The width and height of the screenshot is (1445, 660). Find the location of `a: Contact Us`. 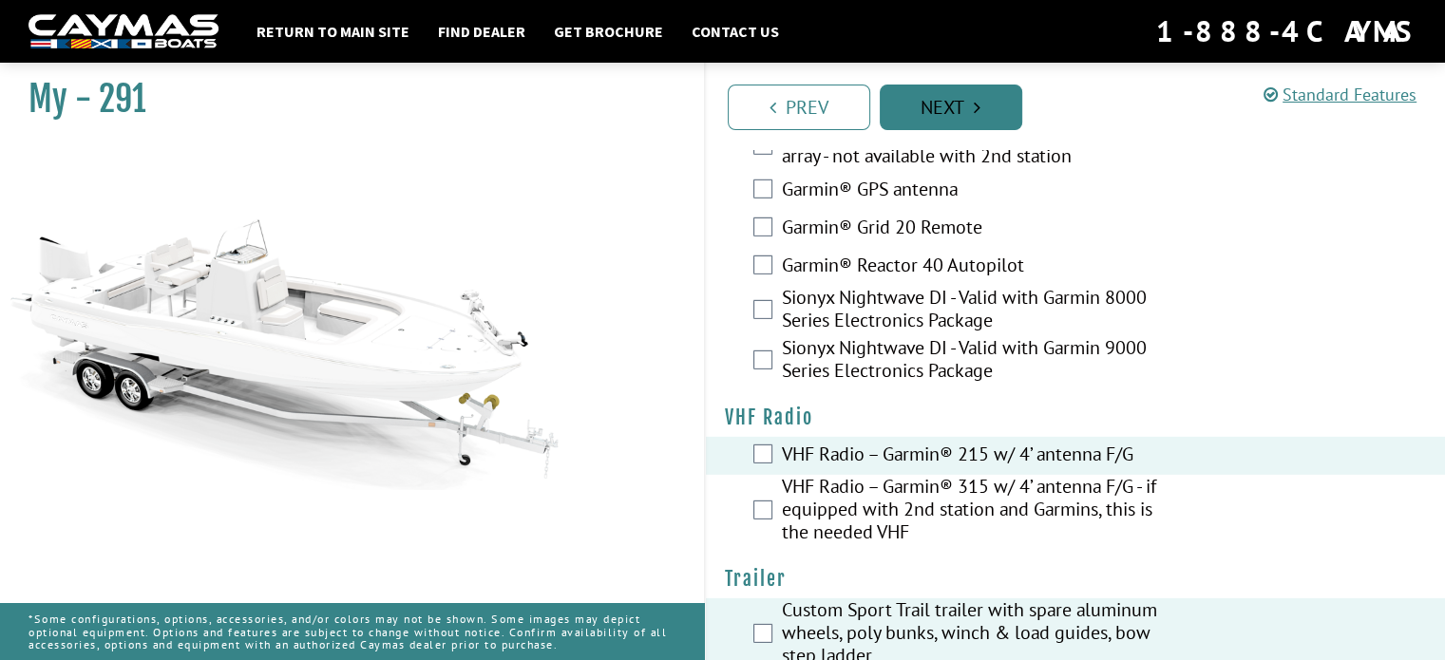

a: Contact Us is located at coordinates (735, 31).